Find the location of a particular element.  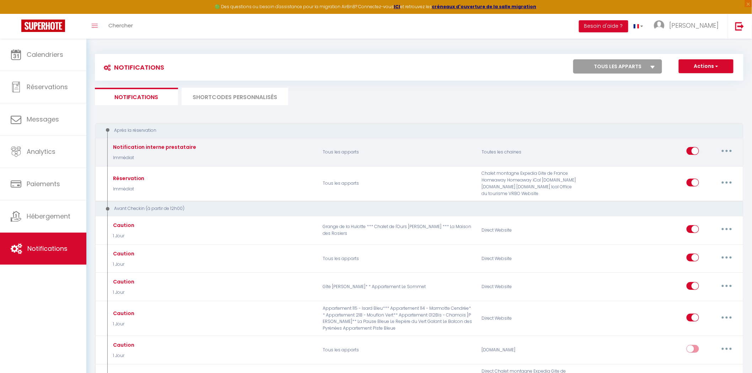

span: Chercher is located at coordinates (120, 25).